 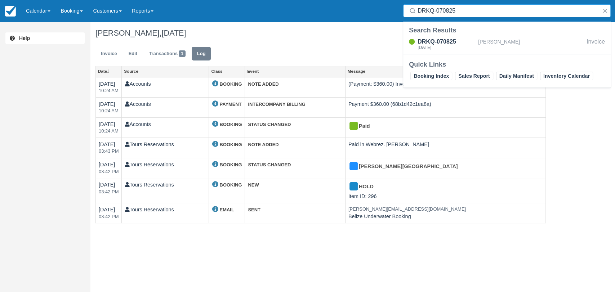 What do you see at coordinates (446, 42) in the screenshot?
I see `div: DRKQ-070825` at bounding box center [446, 42].